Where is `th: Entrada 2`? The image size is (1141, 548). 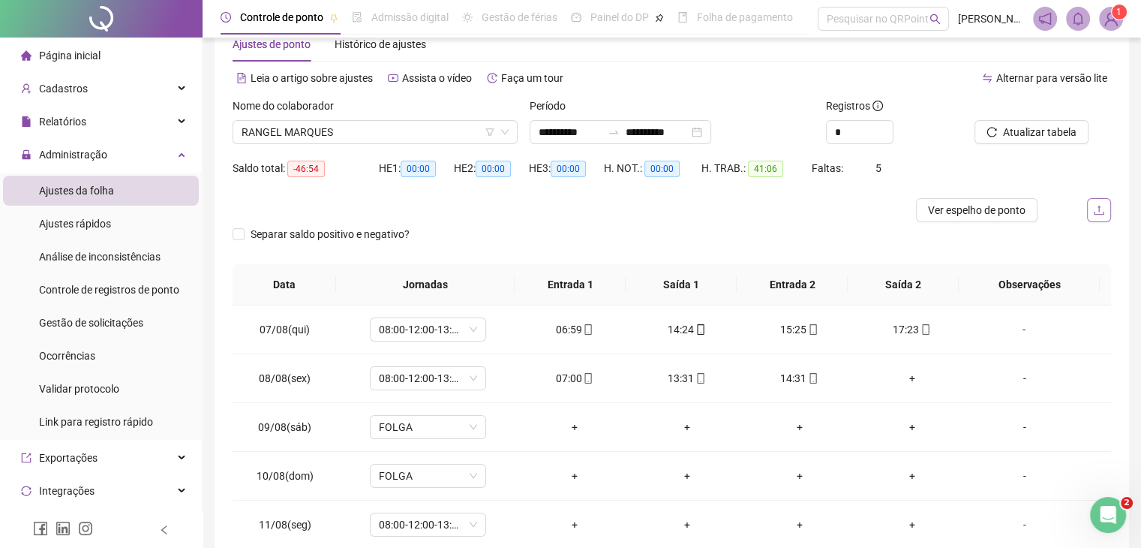
th: Entrada 2 is located at coordinates (792, 284).